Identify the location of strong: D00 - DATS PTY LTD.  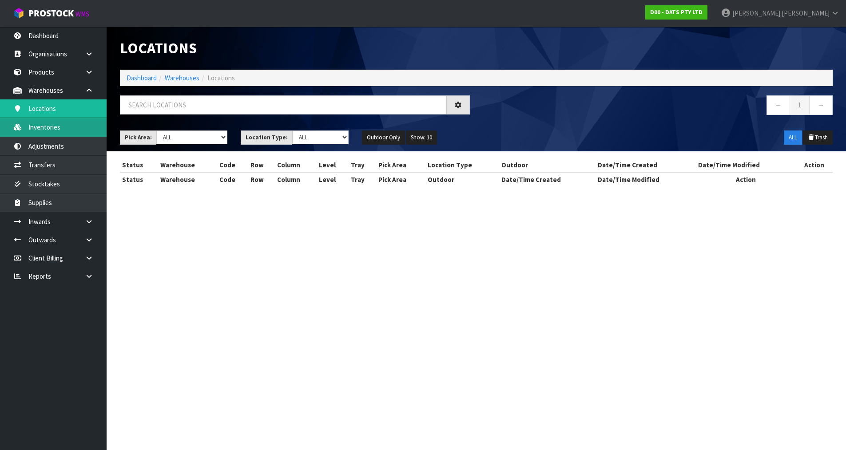
(677, 12).